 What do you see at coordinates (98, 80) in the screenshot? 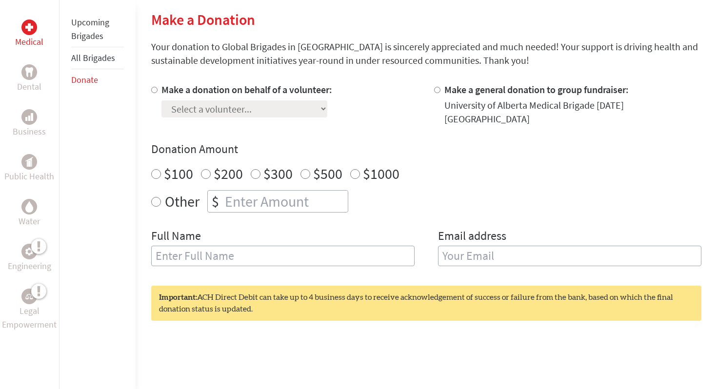
I see `li: Donate` at bounding box center [98, 80].